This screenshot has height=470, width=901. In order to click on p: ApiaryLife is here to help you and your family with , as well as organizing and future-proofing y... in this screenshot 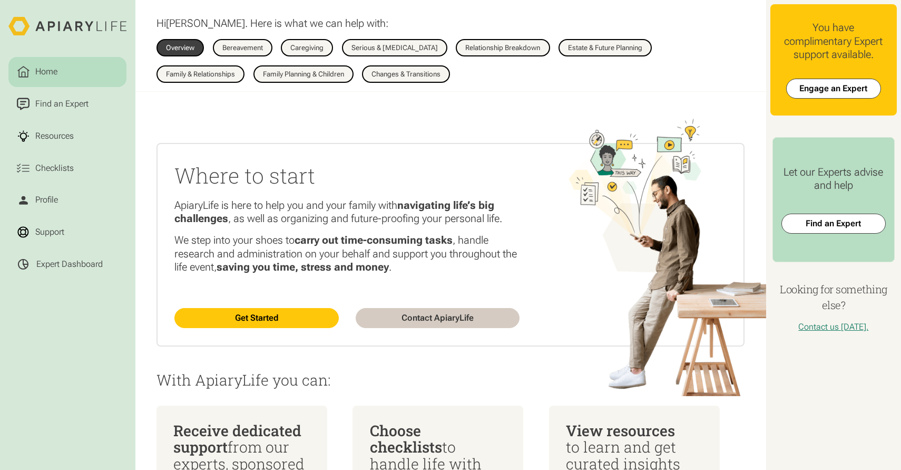, I will do `click(347, 212)`.